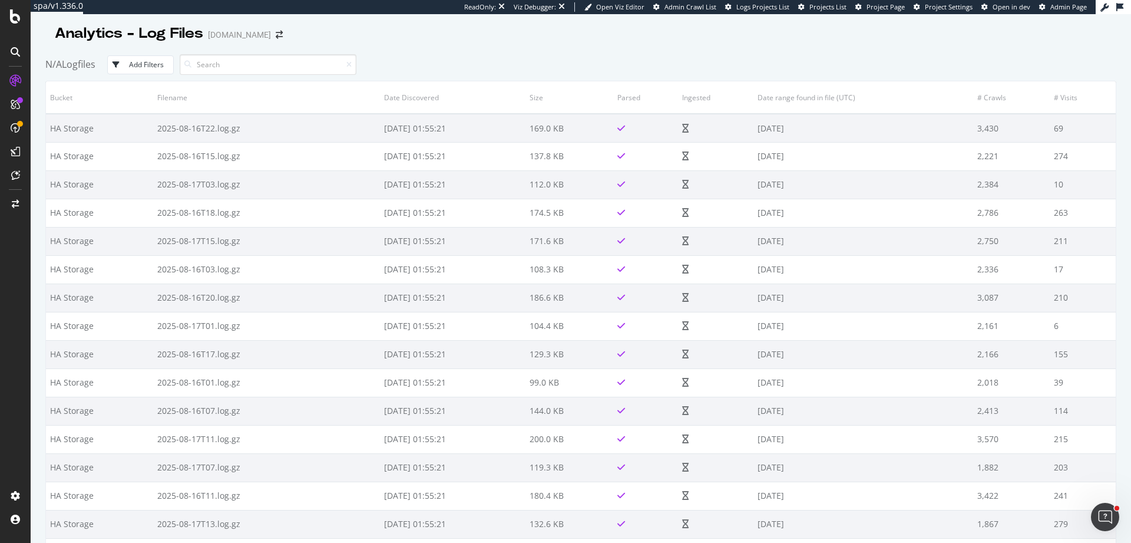  Describe the element at coordinates (1012, 382) in the screenshot. I see `td: 2,018` at that location.